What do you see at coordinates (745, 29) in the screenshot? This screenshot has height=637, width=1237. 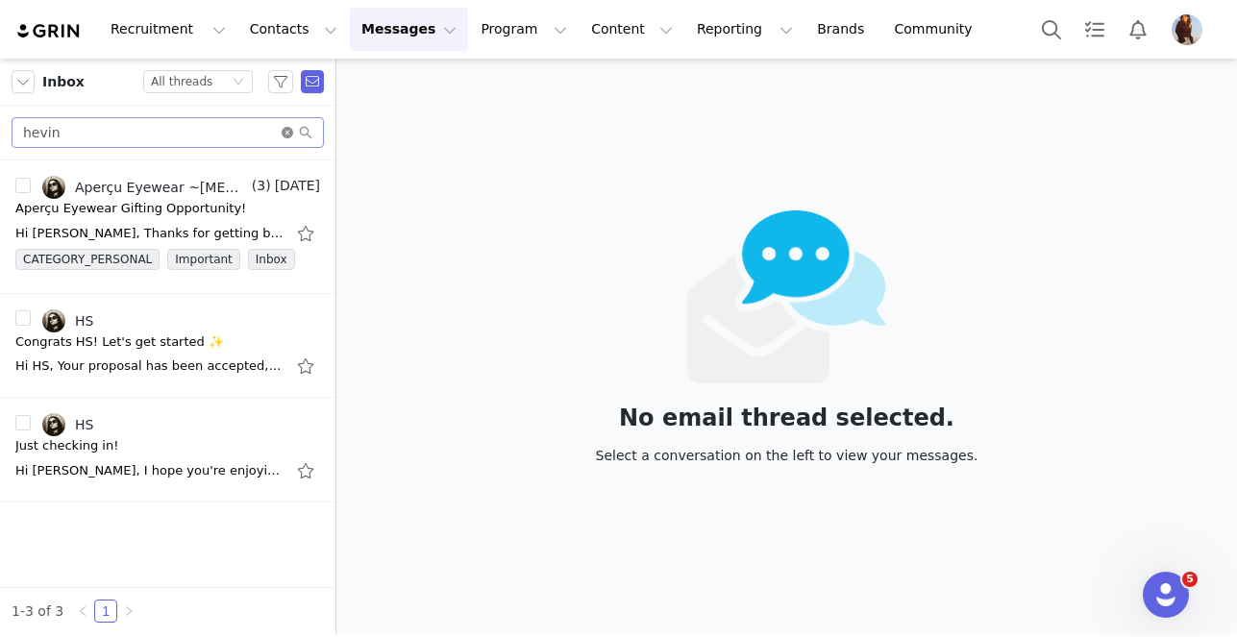 I see `button: Reporting` at bounding box center [745, 29].